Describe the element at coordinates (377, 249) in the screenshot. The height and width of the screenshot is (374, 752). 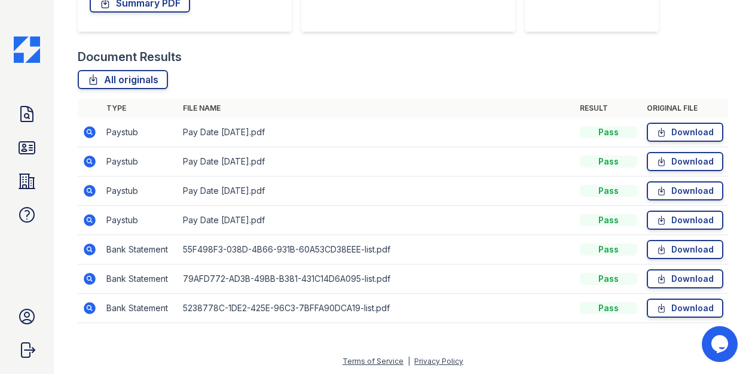
I see `td: 55F498F3-038D-4B66-931B-60A53CD38EEE-list.pdf` at that location.